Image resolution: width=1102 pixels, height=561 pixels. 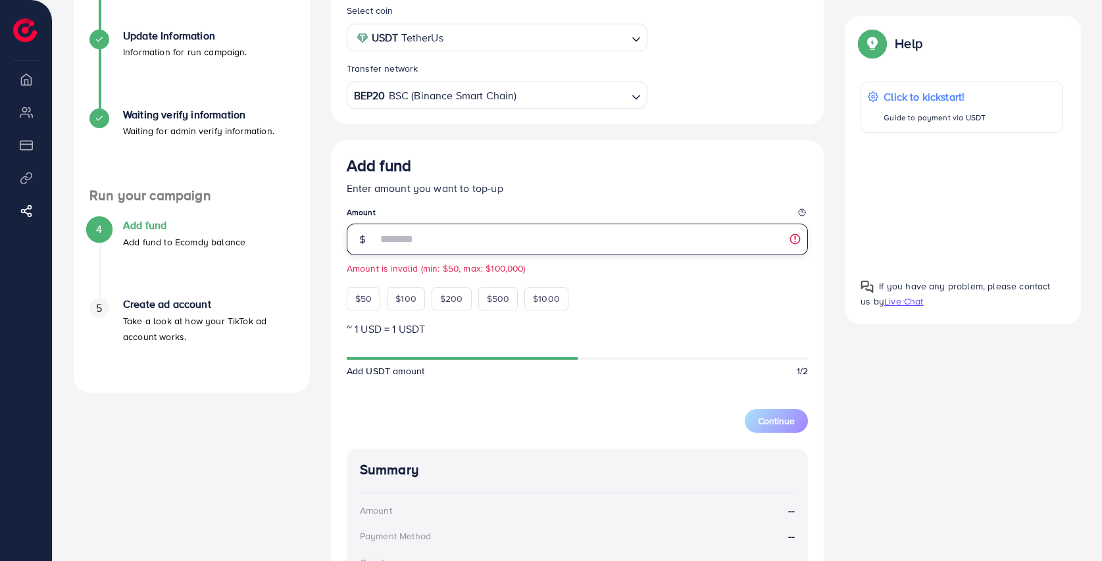 I want to click on p: Waiting for admin verify information., so click(x=199, y=131).